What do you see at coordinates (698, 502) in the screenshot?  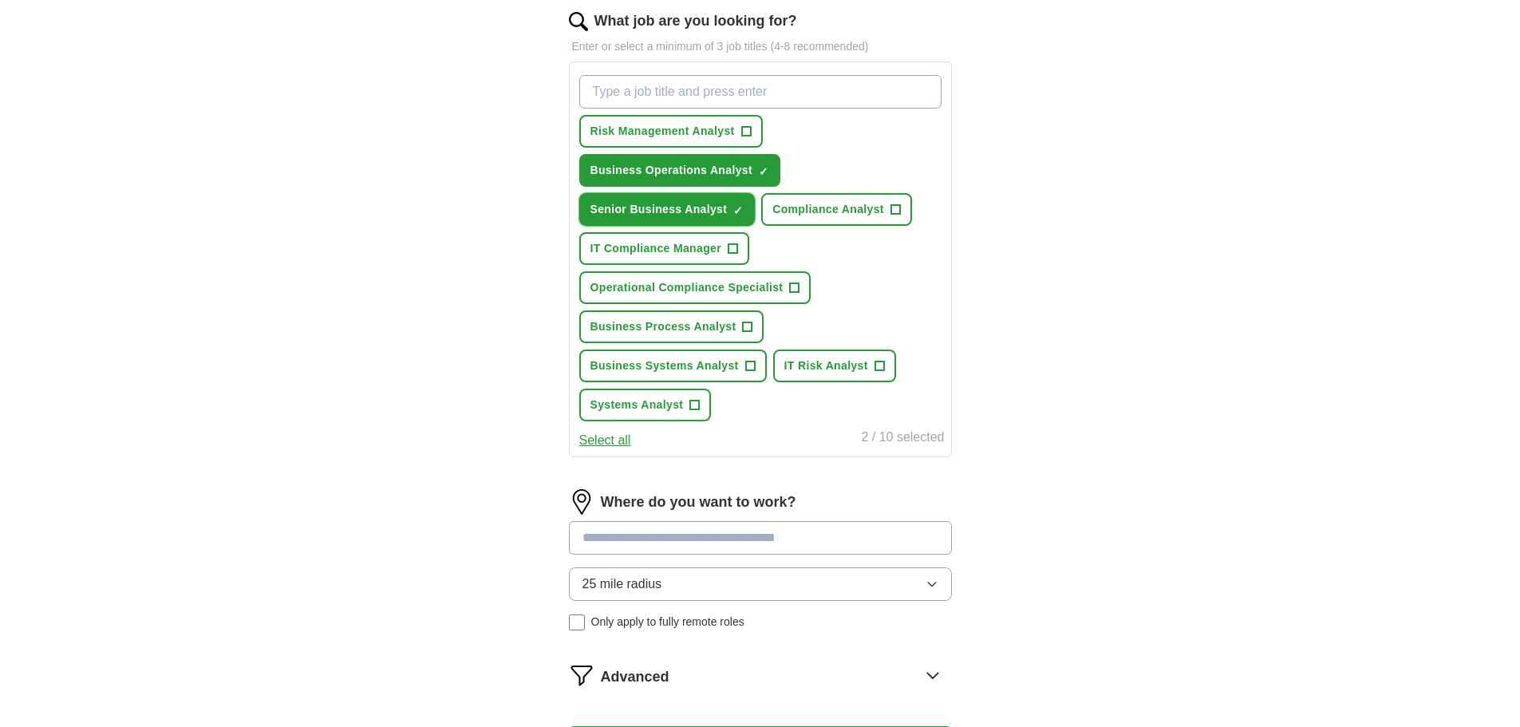 I see `label: Where do you want to work?` at bounding box center [698, 502].